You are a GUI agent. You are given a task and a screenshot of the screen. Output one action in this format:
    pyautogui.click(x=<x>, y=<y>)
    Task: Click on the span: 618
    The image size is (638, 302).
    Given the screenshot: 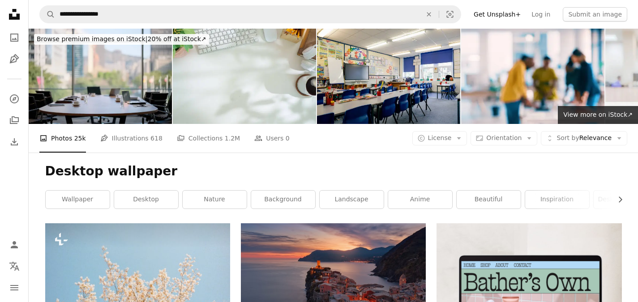 What is the action you would take?
    pyautogui.click(x=156, y=138)
    